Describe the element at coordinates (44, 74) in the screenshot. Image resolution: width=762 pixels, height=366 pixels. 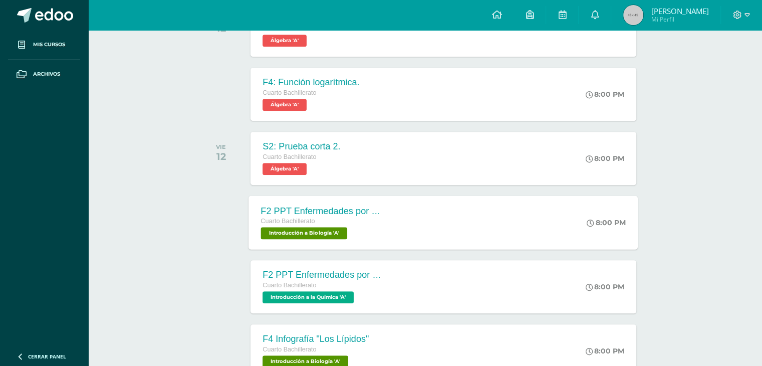
I see `a: Archivos` at that location.